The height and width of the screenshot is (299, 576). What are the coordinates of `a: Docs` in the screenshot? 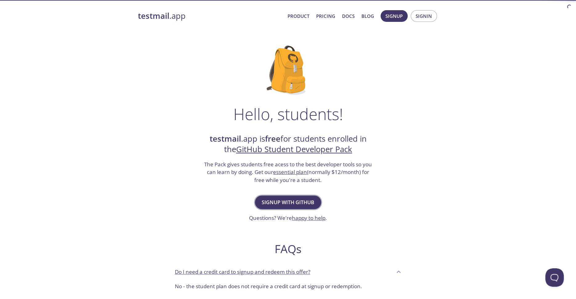 It's located at (348, 16).